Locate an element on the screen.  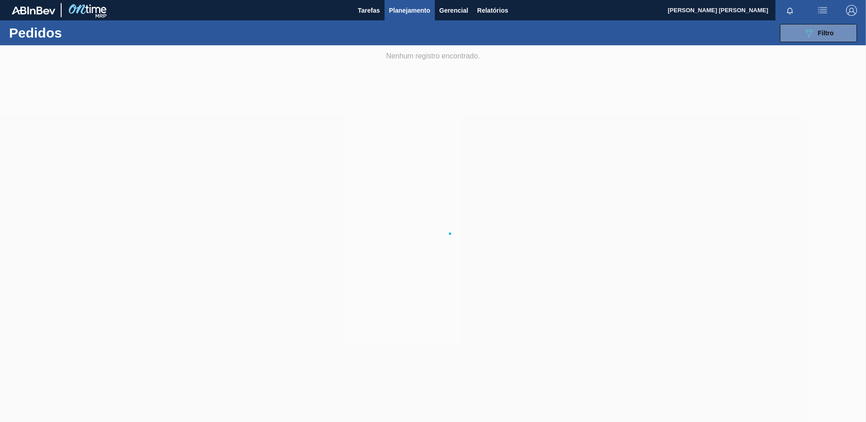
span: Filtro is located at coordinates (826, 33).